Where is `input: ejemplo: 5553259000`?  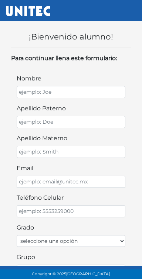 input: ejemplo: 5553259000 is located at coordinates (71, 211).